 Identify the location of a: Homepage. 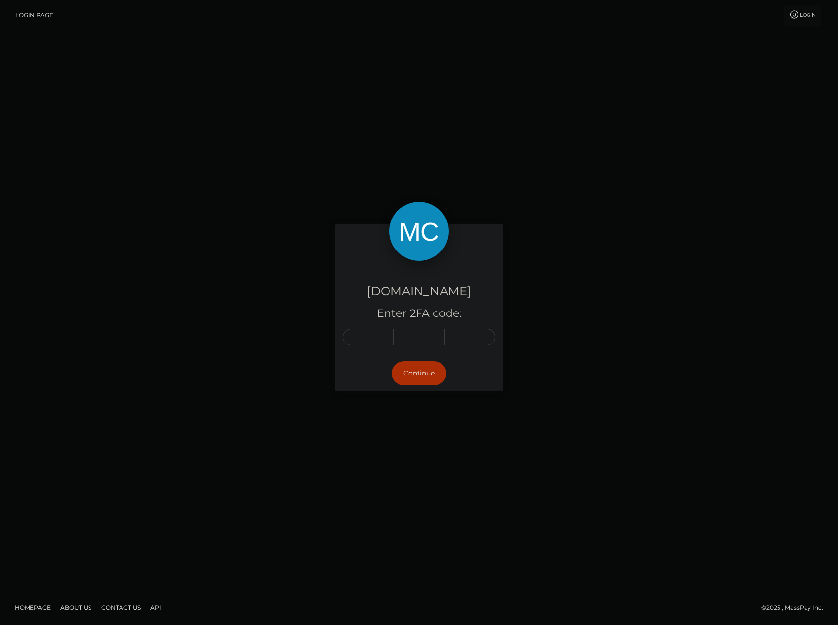
(32, 607).